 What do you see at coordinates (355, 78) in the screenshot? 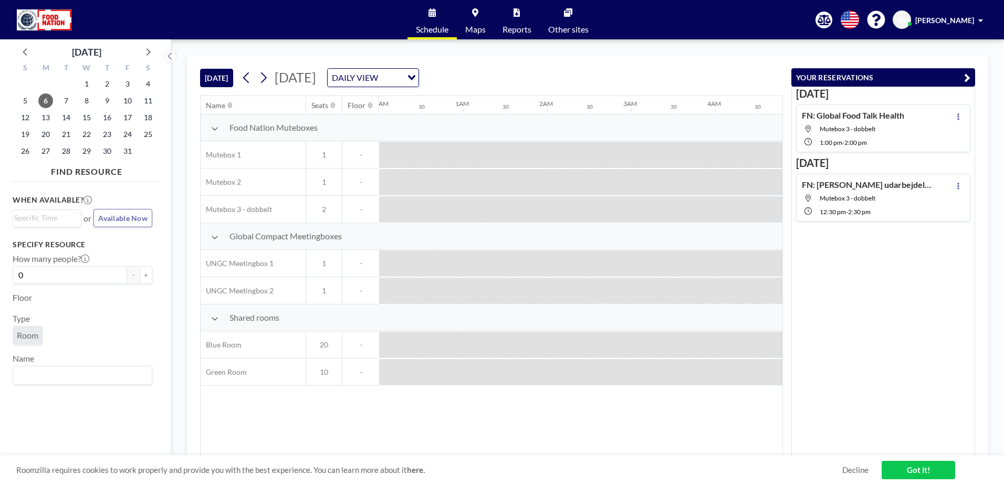
I see `span: DAILY VIEW` at bounding box center [355, 78].